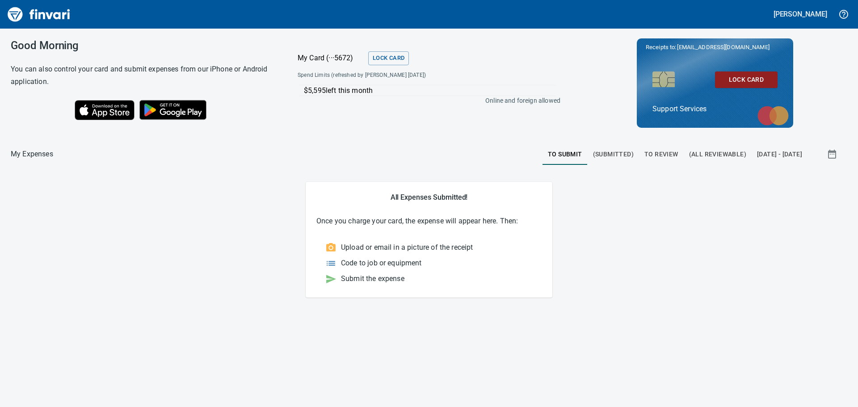  What do you see at coordinates (430, 91) in the screenshot?
I see `p: $5,595 left this month` at bounding box center [430, 91].